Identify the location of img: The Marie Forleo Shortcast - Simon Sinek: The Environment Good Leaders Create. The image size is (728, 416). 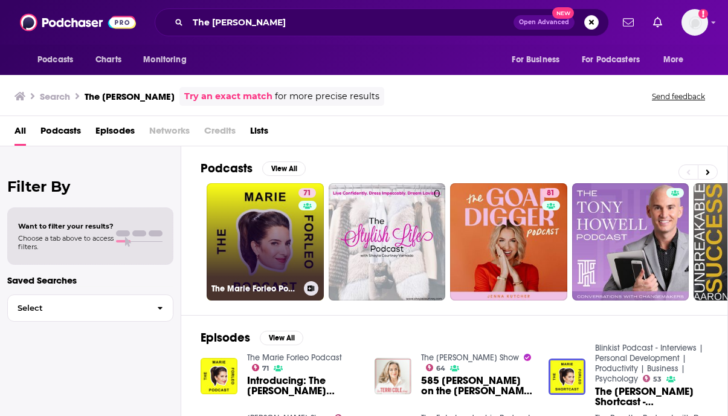
(567, 377).